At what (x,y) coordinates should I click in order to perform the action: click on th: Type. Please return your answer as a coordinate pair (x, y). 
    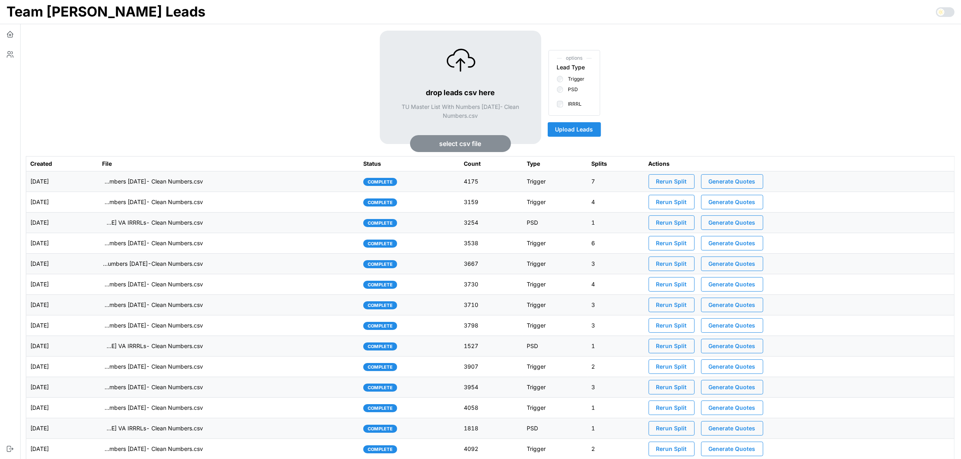
    Looking at the image, I should click on (555, 164).